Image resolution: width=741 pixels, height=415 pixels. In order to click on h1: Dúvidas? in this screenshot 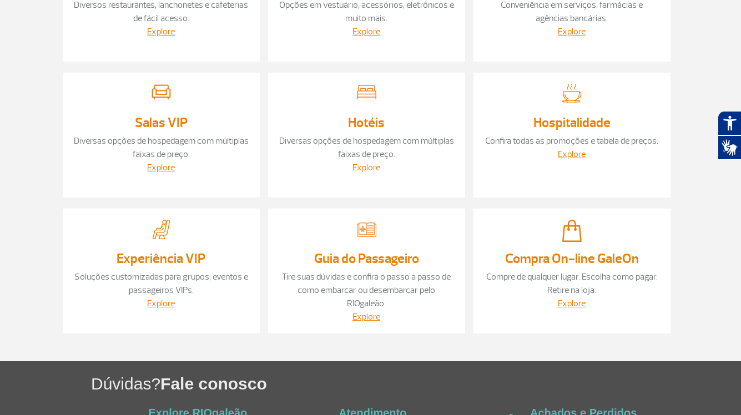, I will do `click(416, 384)`.